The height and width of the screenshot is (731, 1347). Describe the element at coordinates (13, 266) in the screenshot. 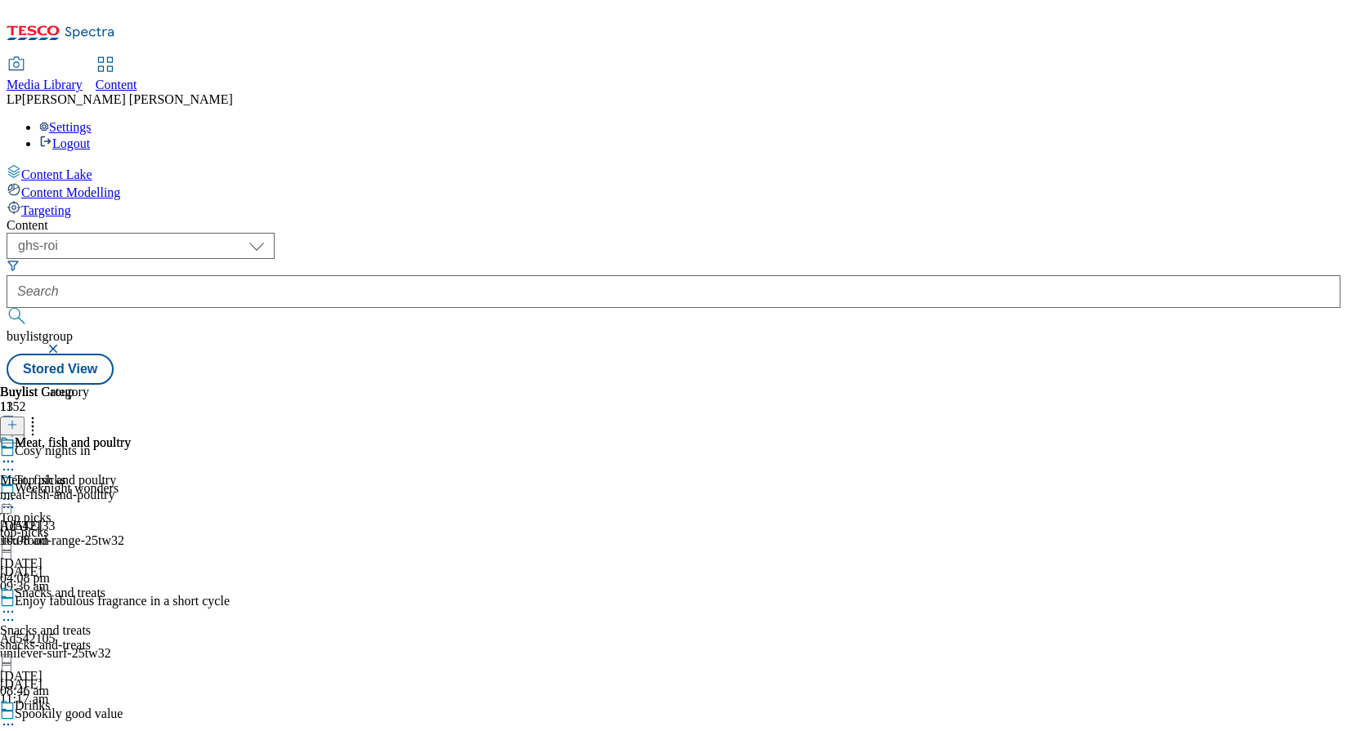

I see `svg: Search Filters` at that location.